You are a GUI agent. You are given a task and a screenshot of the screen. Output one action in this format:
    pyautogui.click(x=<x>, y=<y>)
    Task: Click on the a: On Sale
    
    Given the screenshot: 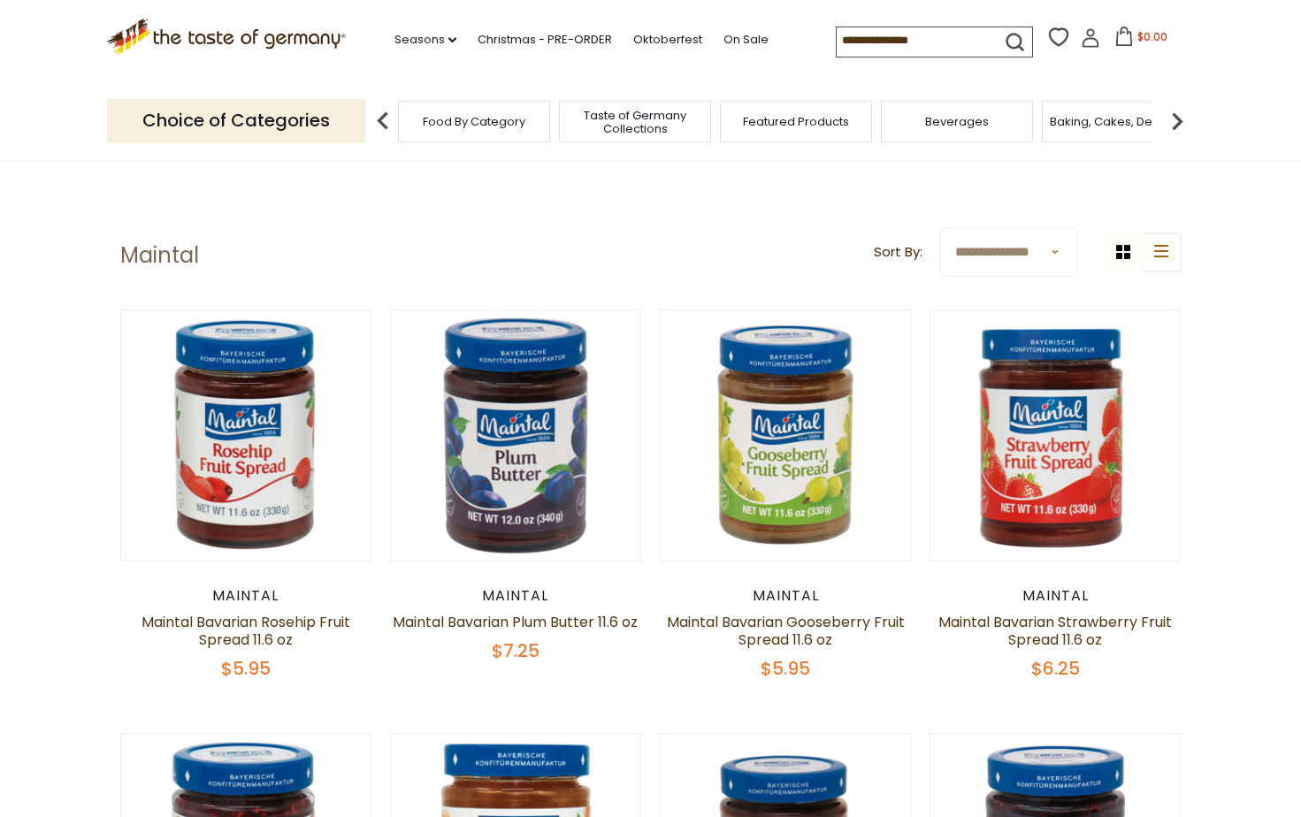 What is the action you would take?
    pyautogui.click(x=746, y=40)
    